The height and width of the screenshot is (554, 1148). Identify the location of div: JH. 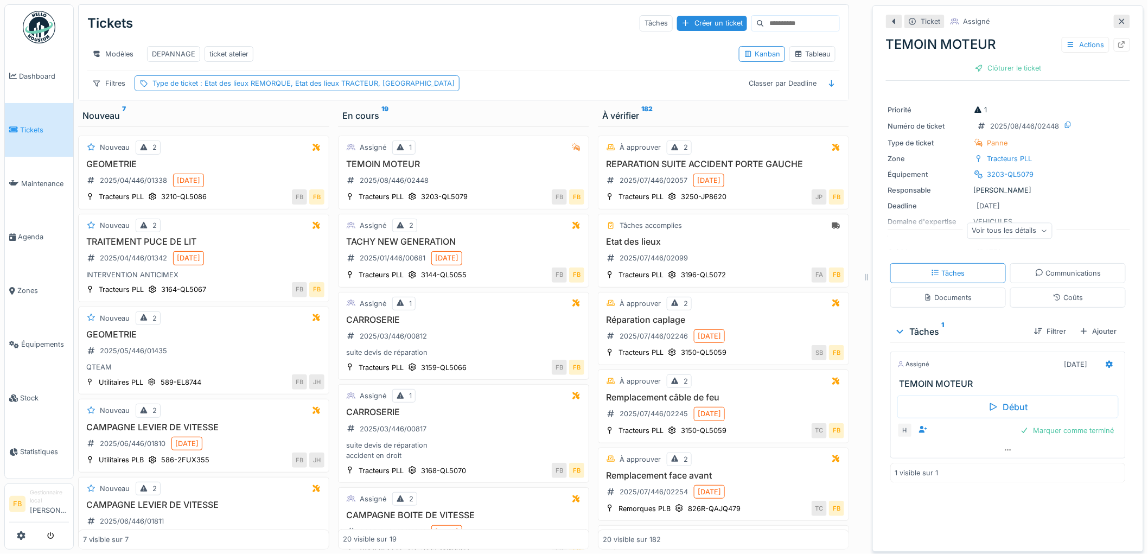
(317, 382).